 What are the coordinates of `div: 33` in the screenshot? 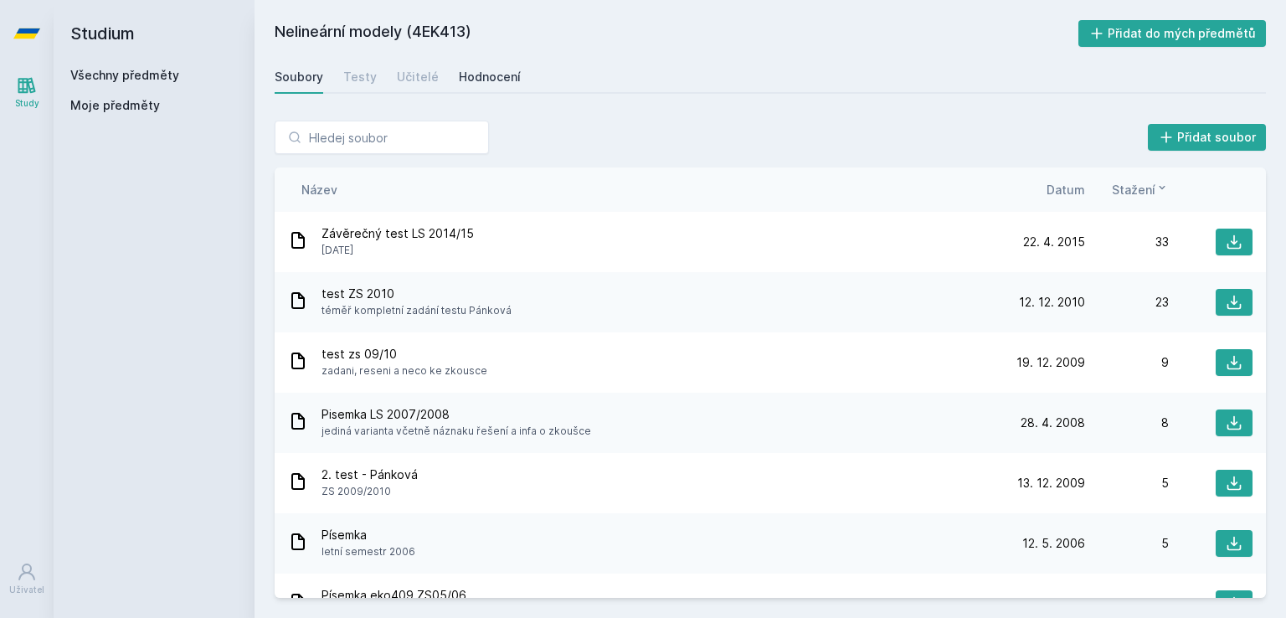 It's located at (1127, 242).